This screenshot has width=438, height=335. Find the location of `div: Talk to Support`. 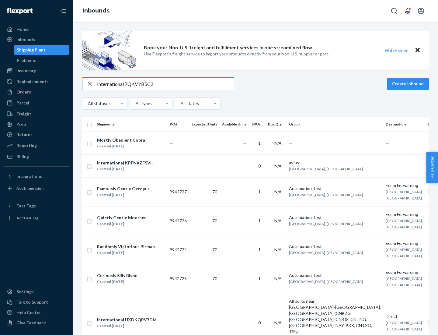

div: Talk to Support is located at coordinates (32, 302).